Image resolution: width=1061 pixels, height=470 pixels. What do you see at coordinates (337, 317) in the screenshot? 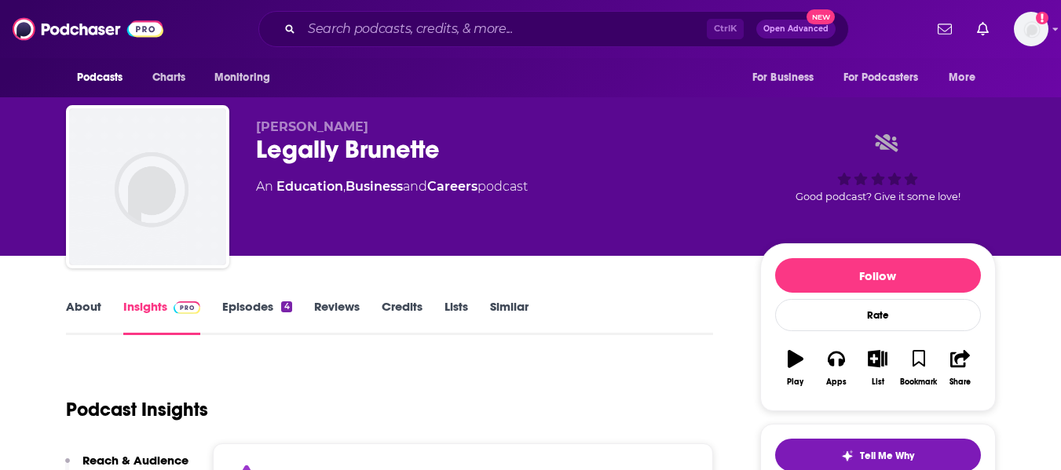
I see `a: Reviews` at bounding box center [337, 317].